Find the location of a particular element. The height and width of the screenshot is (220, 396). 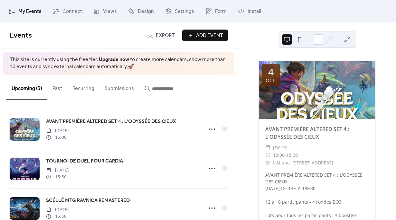

span: Events is located at coordinates (21, 36).